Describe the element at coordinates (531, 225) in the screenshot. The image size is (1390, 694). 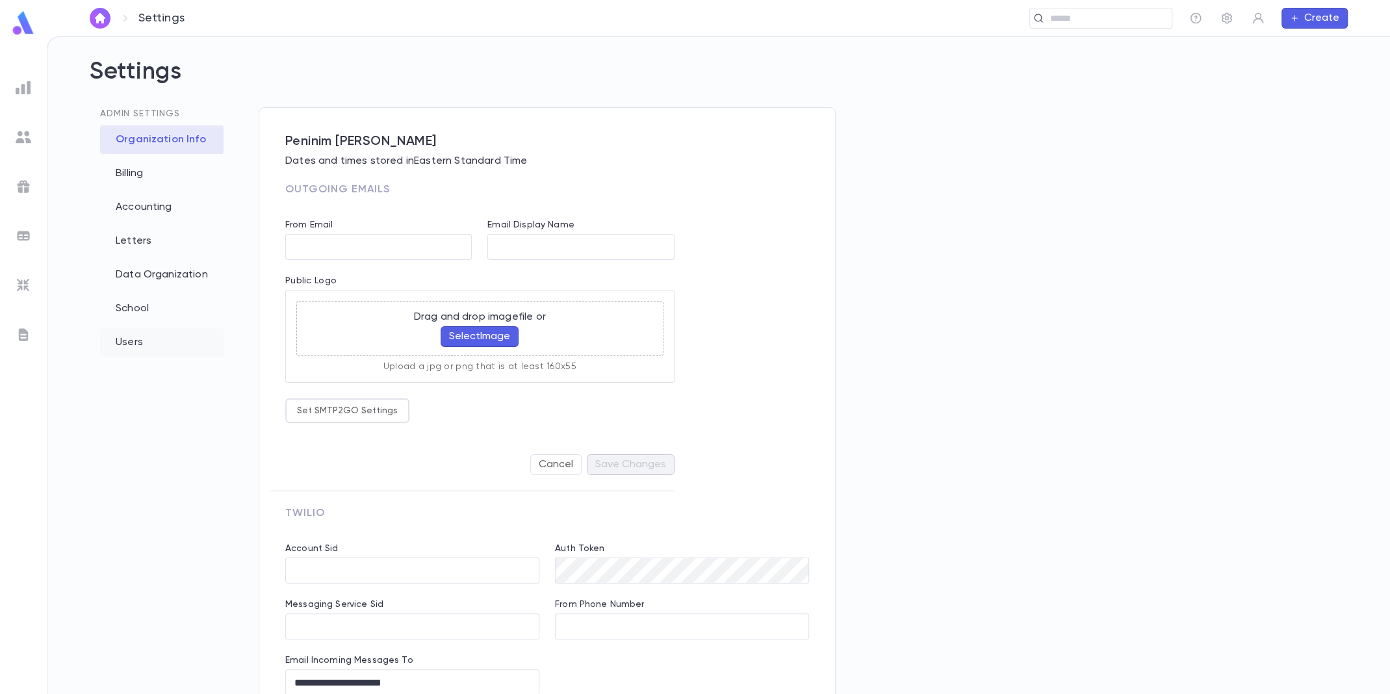
I see `label: Email Display Name` at that location.